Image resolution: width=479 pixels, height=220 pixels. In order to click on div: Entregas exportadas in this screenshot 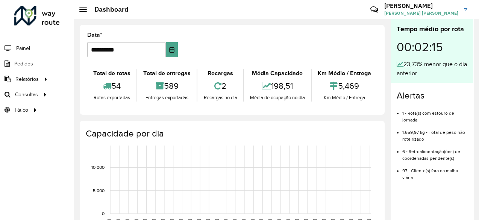, I will do `click(167, 98)`.